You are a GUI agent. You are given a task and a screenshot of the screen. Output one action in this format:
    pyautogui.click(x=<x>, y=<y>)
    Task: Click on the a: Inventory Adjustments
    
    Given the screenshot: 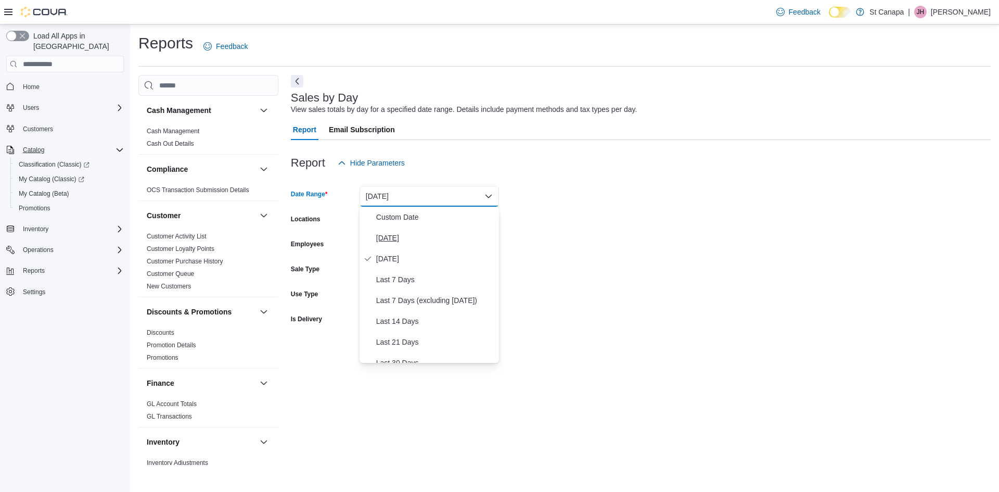 What is the action you would take?
    pyautogui.click(x=177, y=462)
    